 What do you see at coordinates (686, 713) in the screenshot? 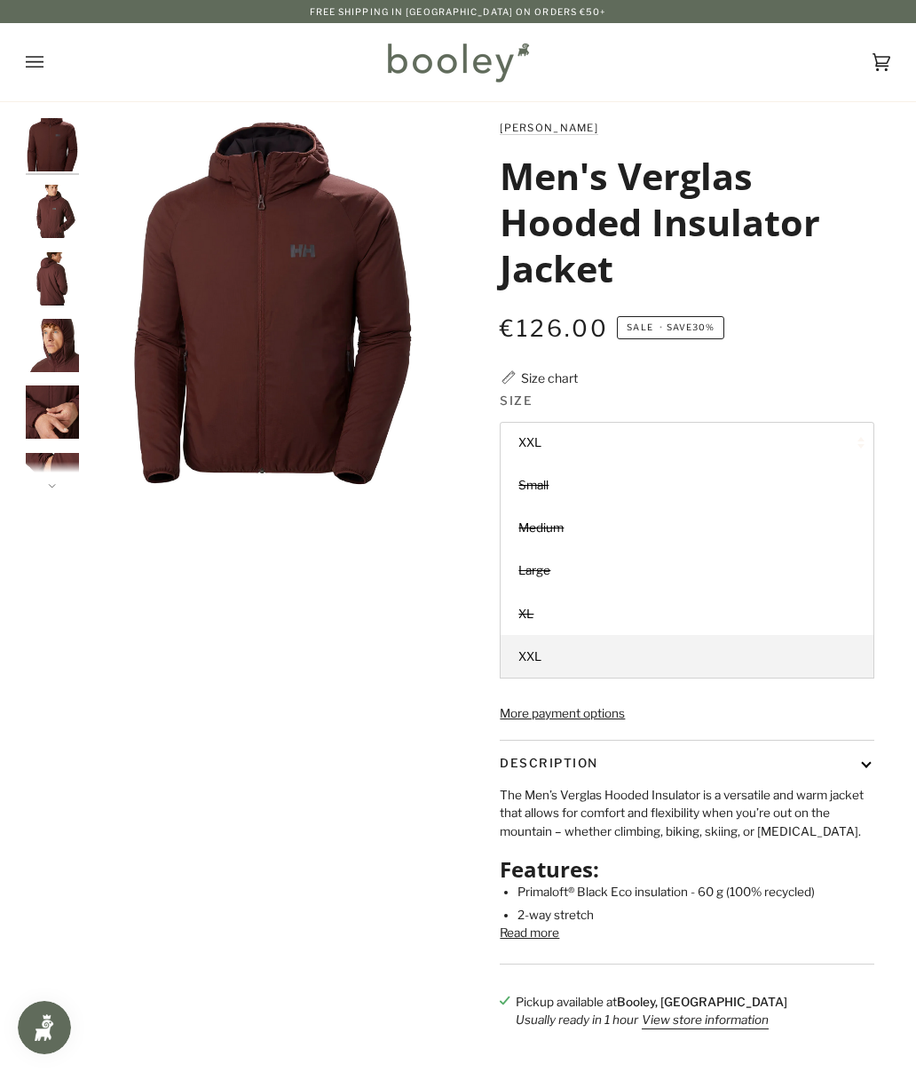
I see `a: More payment options` at bounding box center [686, 713].